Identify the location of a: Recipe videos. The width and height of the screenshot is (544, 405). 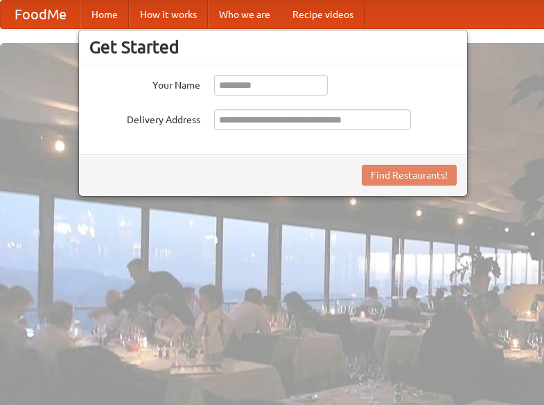
(323, 15).